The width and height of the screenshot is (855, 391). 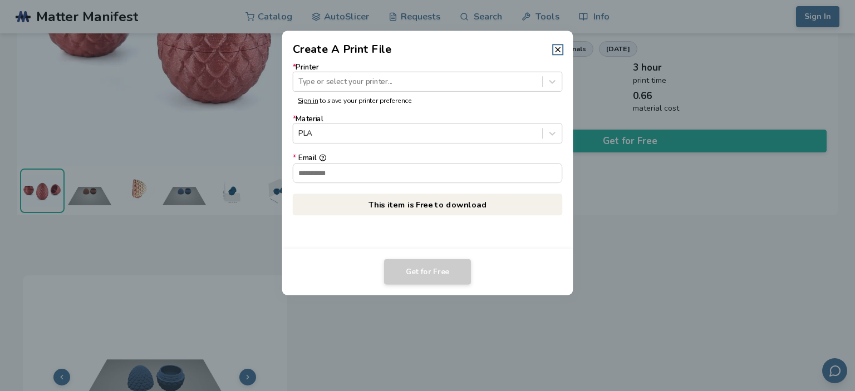 I want to click on div: Email, so click(x=427, y=158).